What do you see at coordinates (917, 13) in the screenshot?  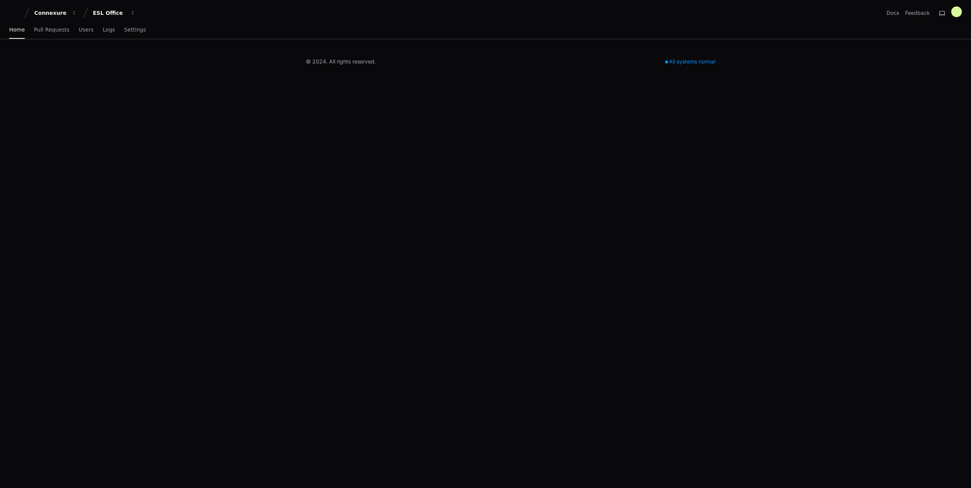 I see `button: Feedback` at bounding box center [917, 13].